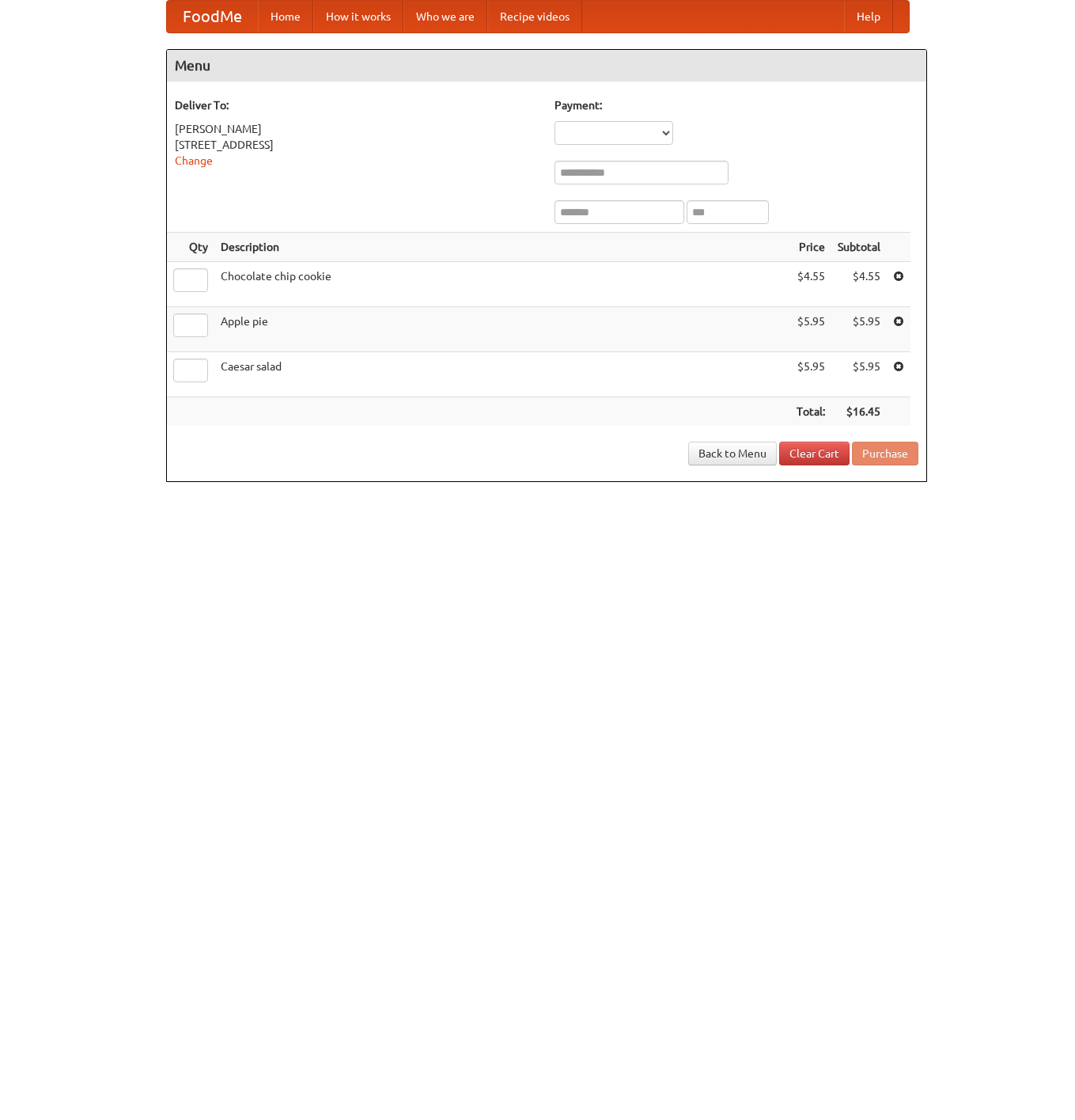  Describe the element at coordinates (359, 16) in the screenshot. I see `a: How it works` at that location.